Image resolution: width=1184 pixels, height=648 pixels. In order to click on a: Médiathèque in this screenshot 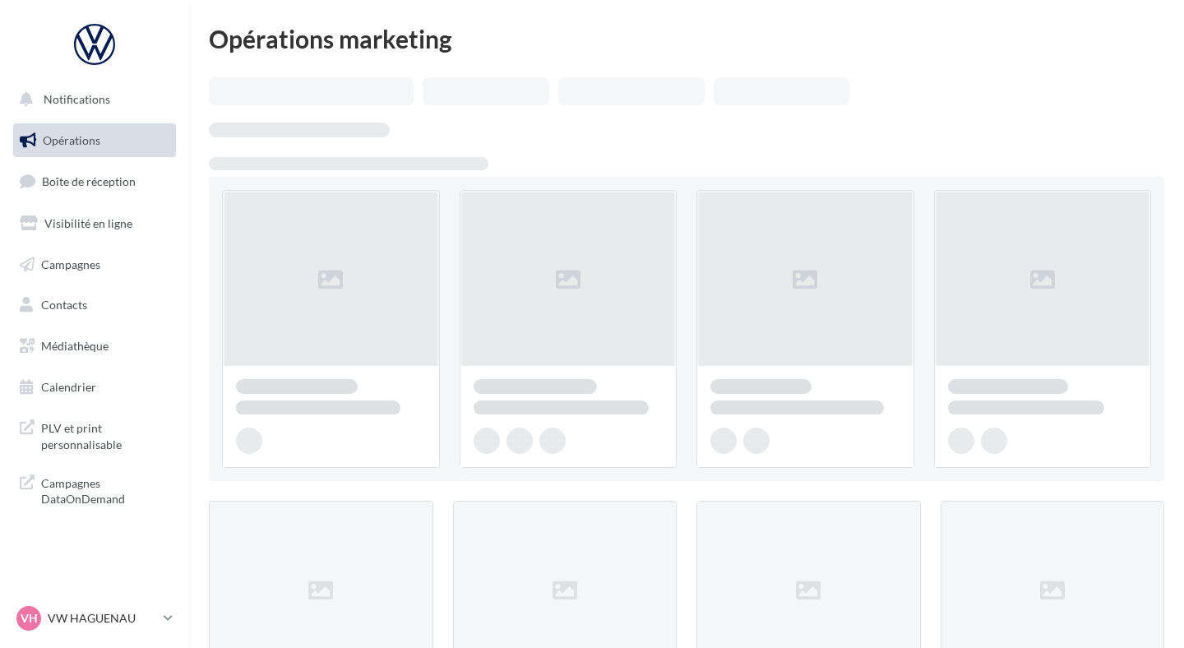, I will do `click(95, 346)`.